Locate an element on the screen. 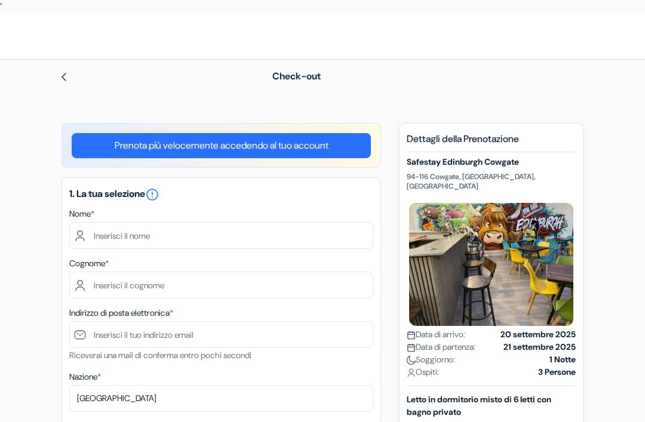  img: left_arrow.svg is located at coordinates (64, 77).